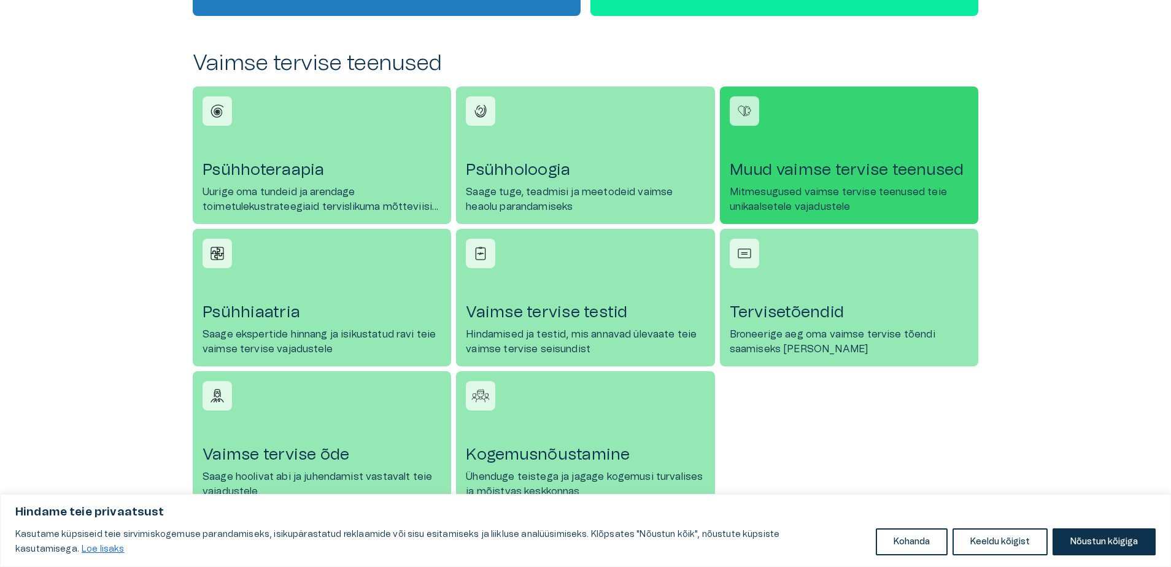 Image resolution: width=1171 pixels, height=567 pixels. I want to click on h4: Tervisetõendid, so click(849, 312).